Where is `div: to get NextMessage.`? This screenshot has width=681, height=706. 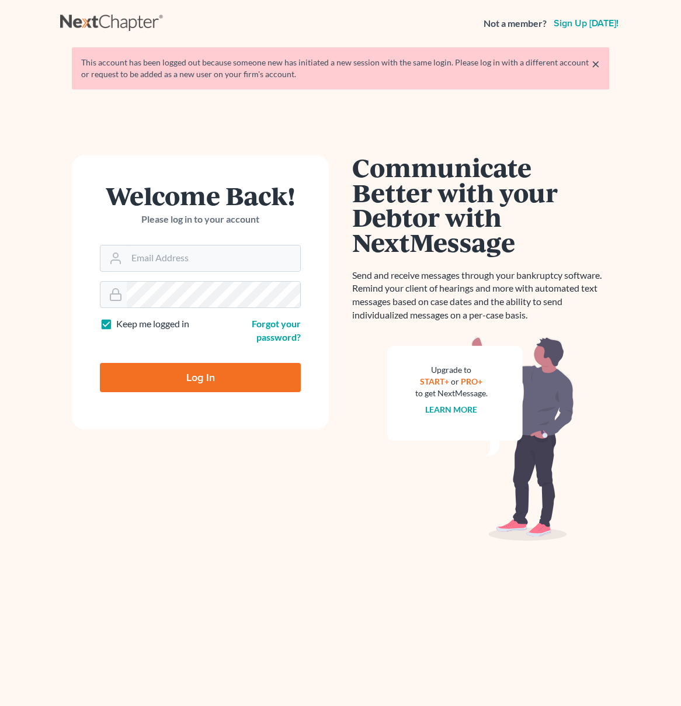 div: to get NextMessage. is located at coordinates (452, 393).